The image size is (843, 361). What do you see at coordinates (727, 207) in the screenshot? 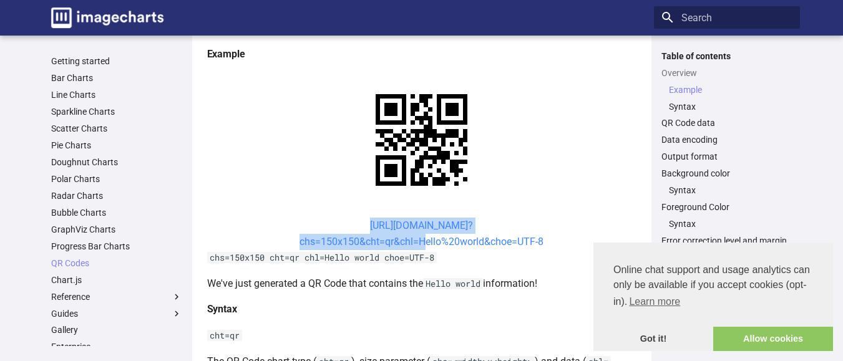
I see `a: Foreground Color` at bounding box center [727, 207].